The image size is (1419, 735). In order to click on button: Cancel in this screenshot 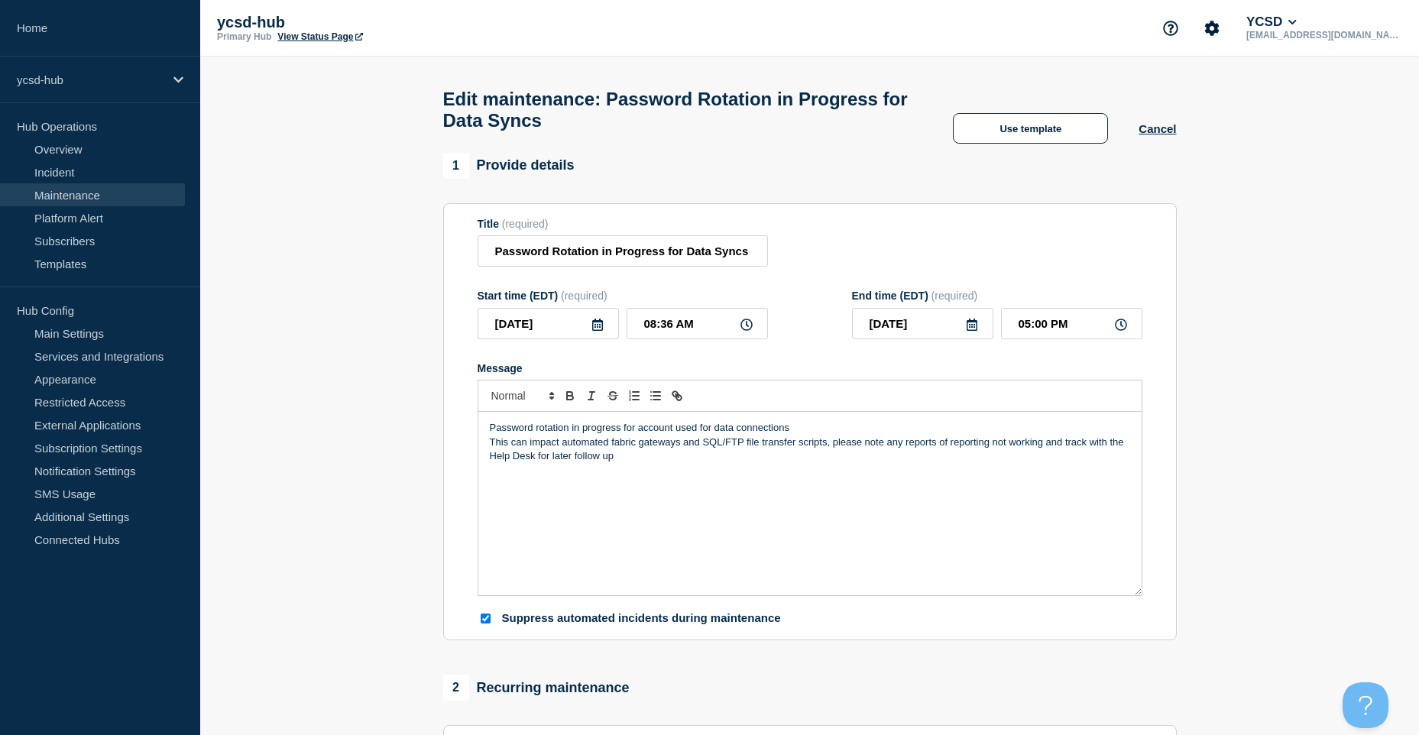, I will do `click(1157, 128)`.